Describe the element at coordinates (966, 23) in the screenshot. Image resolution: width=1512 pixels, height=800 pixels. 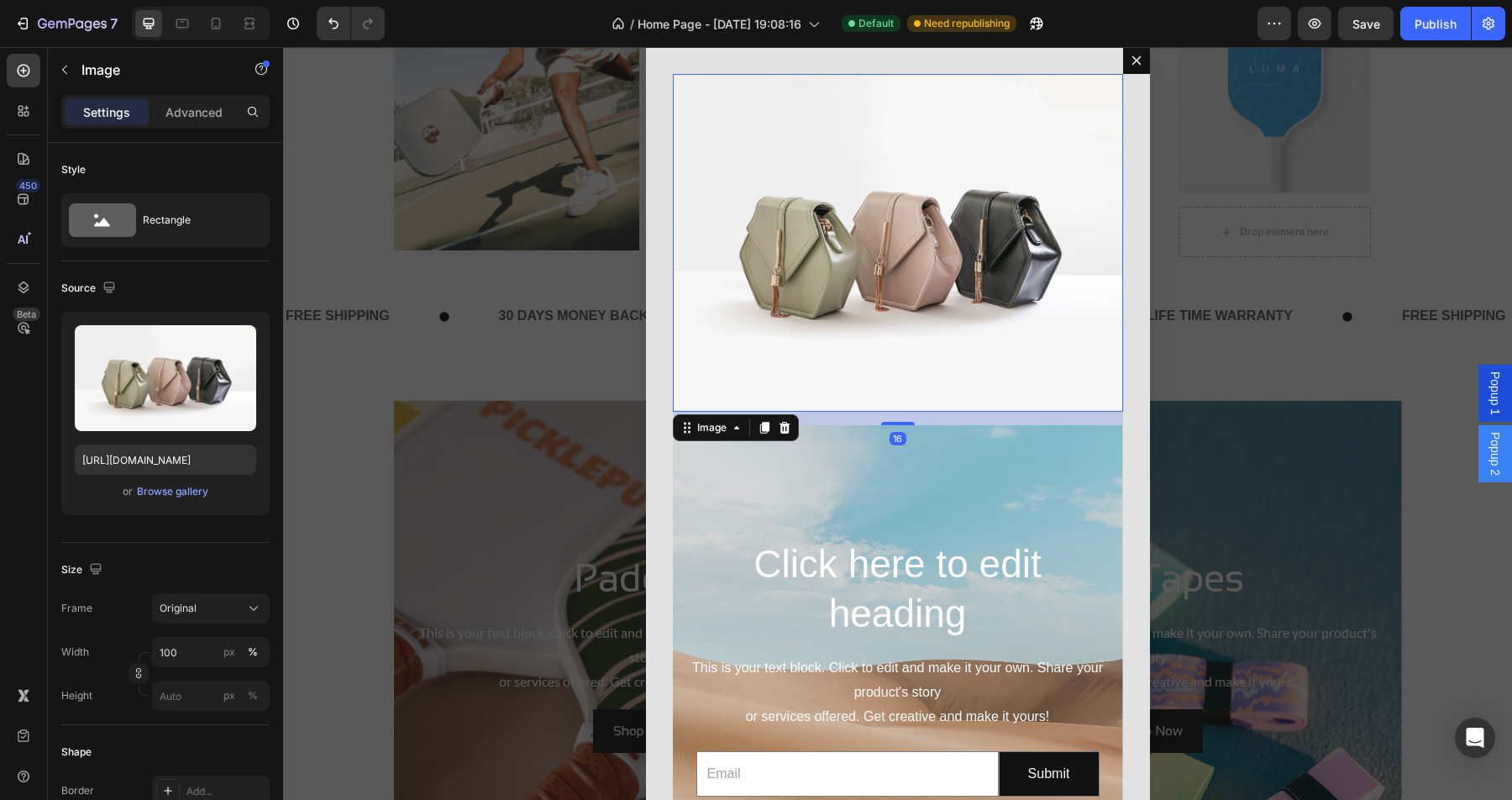
I see `span: Need republishing` at that location.